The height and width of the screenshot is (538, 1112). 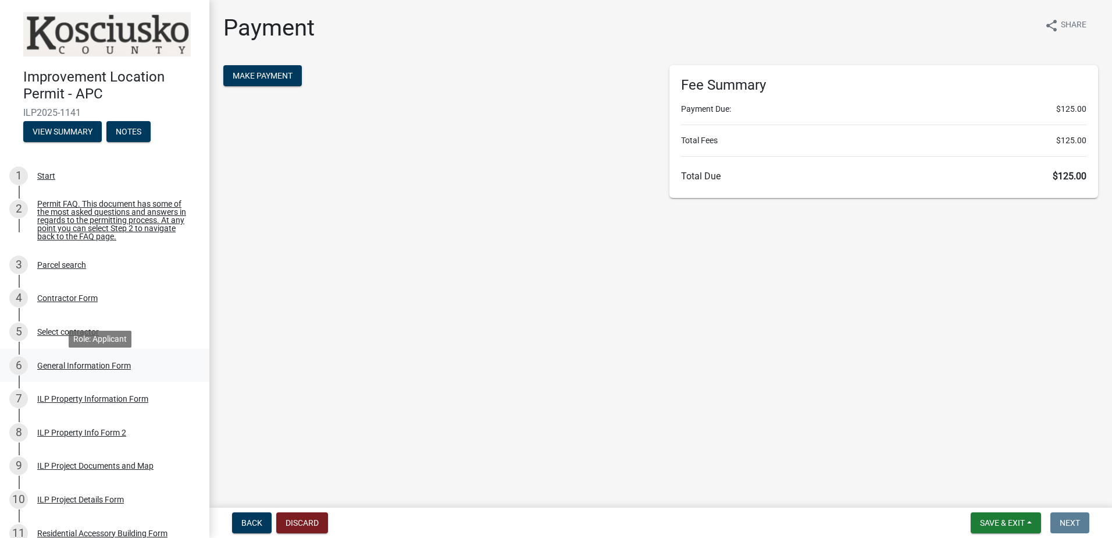 What do you see at coordinates (19, 332) in the screenshot?
I see `div: 5` at bounding box center [19, 332].